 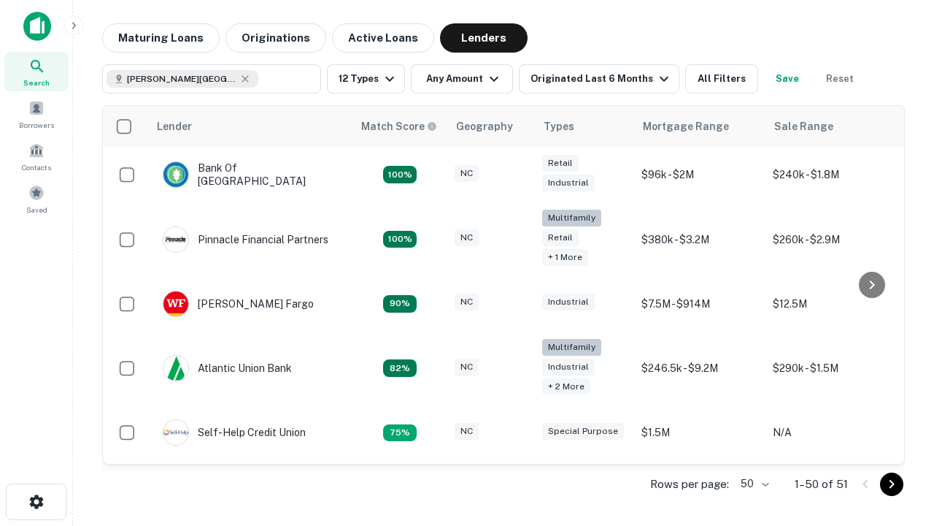 What do you see at coordinates (36, 72) in the screenshot?
I see `a: Search` at bounding box center [36, 72].